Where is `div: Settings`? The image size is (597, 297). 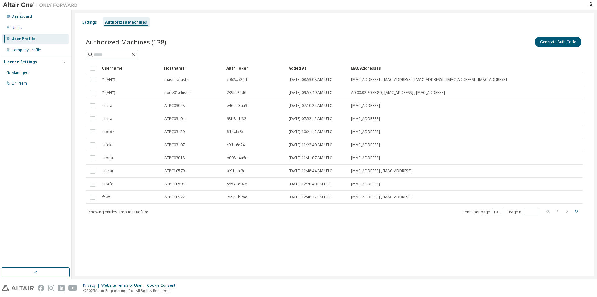 div: Settings is located at coordinates (89, 22).